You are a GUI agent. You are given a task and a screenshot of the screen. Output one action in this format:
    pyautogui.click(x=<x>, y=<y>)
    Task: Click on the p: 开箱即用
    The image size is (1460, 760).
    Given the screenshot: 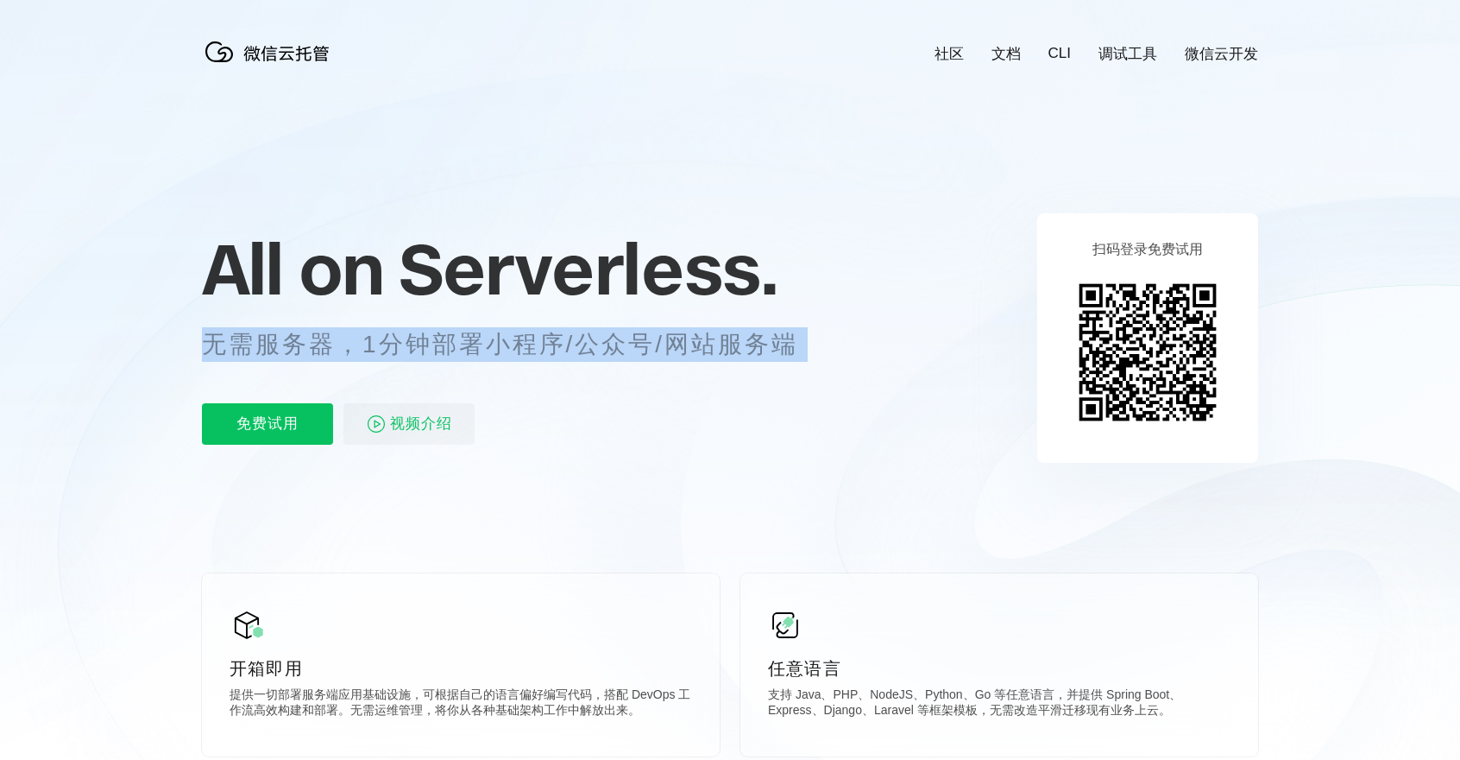 What is the action you would take?
    pyautogui.click(x=461, y=668)
    